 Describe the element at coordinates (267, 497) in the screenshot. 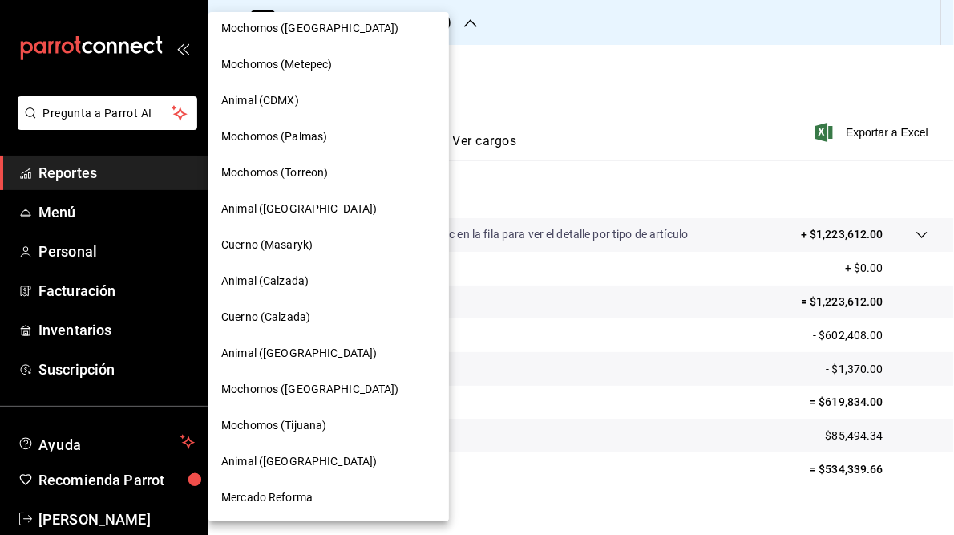

I see `span: Mercado Reforma` at that location.